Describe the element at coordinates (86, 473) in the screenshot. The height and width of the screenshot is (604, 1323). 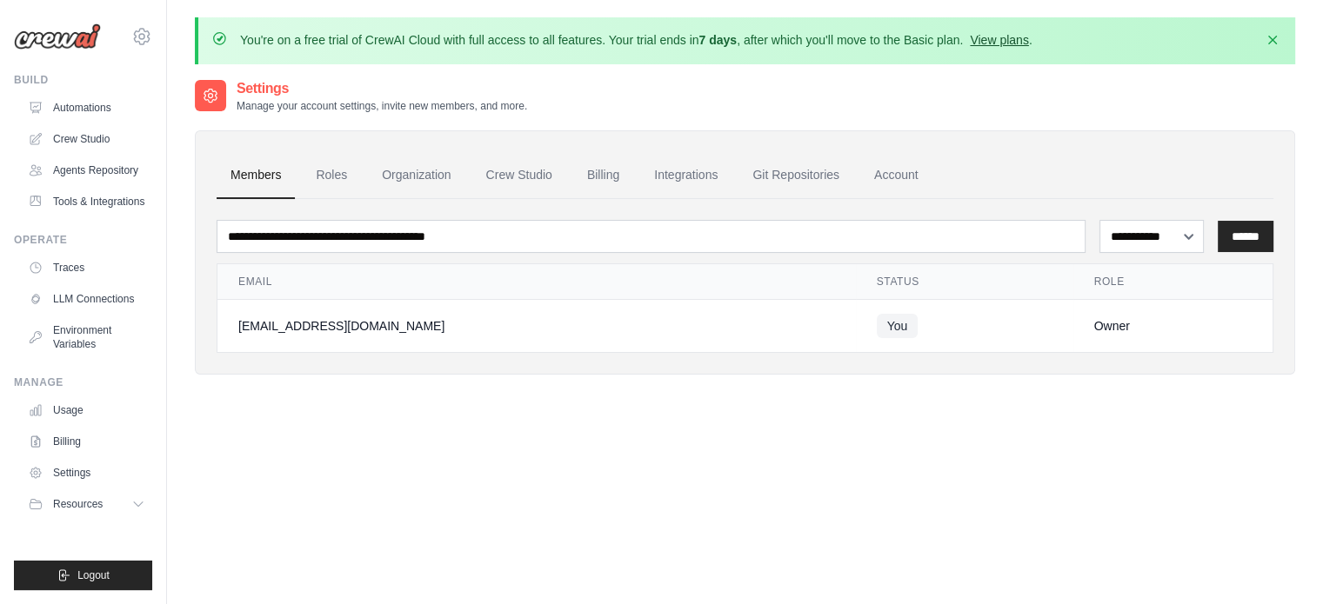
I see `a: Settings` at that location.